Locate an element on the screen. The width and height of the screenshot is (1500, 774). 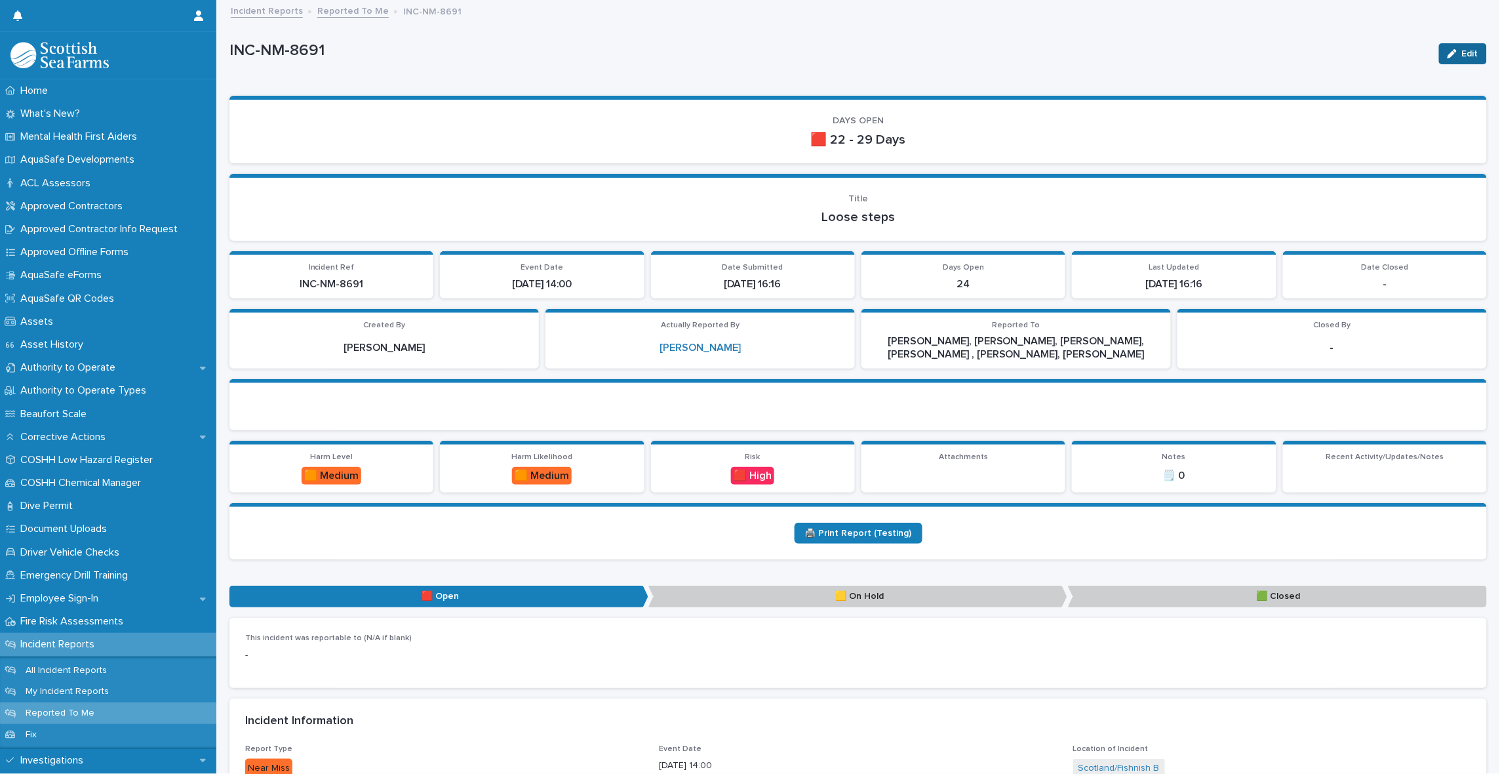
span: 🖨️ Print Report (Testing) is located at coordinates (858, 533).